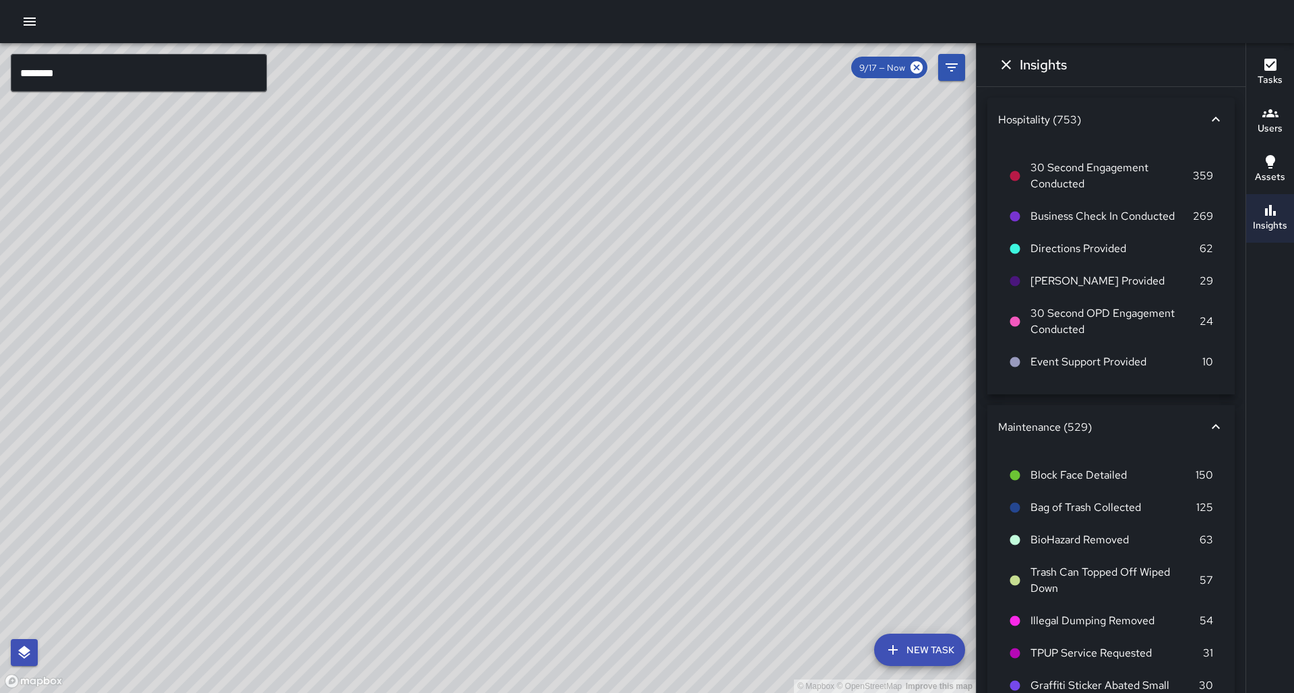 The width and height of the screenshot is (1294, 693). Describe the element at coordinates (1270, 80) in the screenshot. I see `h6: Tasks` at that location.